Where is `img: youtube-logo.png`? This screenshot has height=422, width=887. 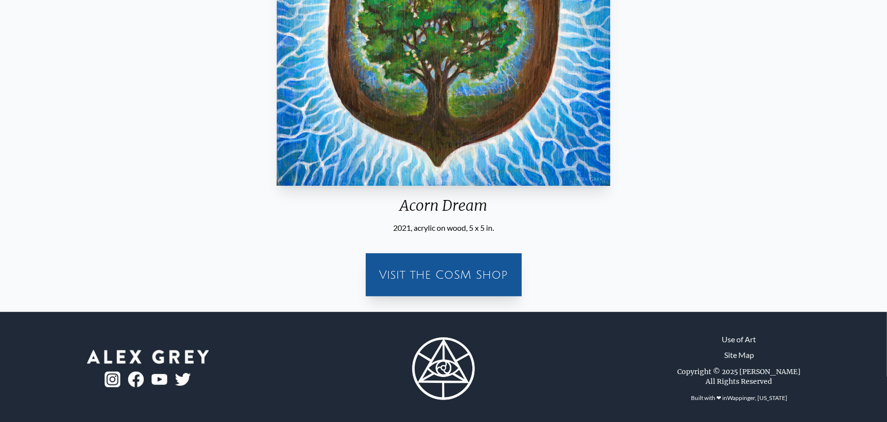
img: youtube-logo.png is located at coordinates (159, 379).